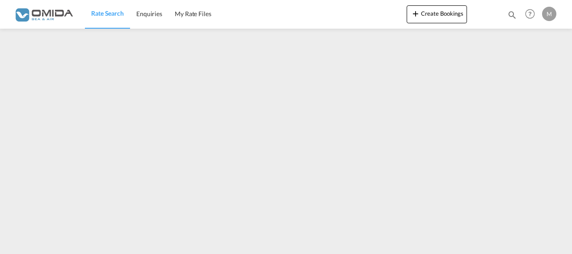 This screenshot has height=254, width=572. Describe the element at coordinates (193, 13) in the screenshot. I see `span: My Rate Files` at that location.